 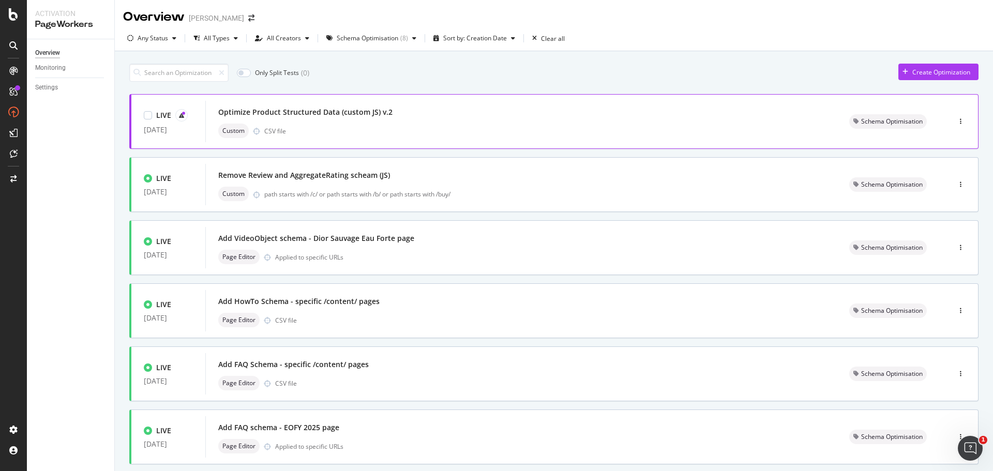 I want to click on button: Create Optimization, so click(x=938, y=72).